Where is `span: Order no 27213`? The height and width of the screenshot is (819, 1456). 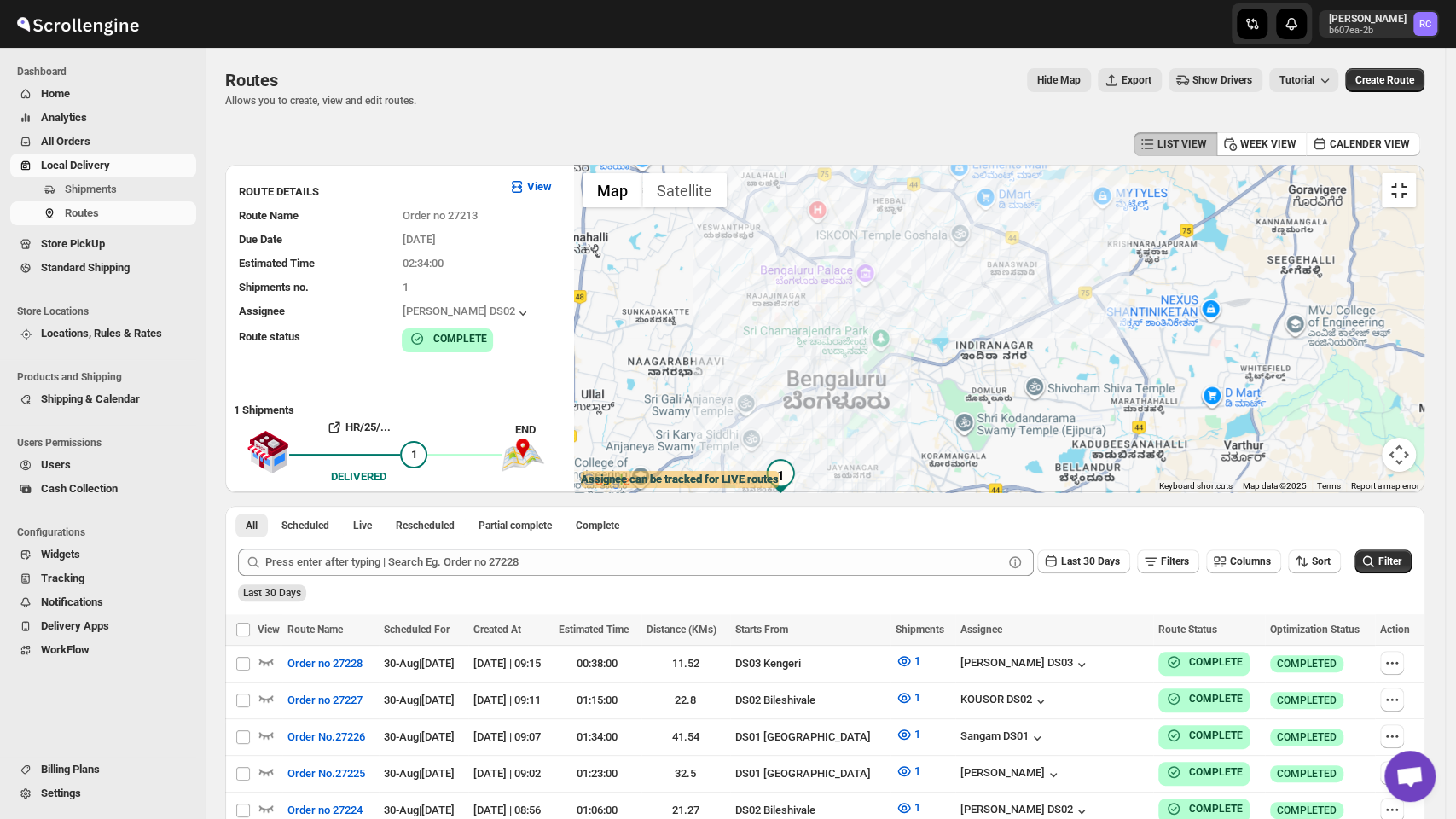
span: Order no 27213 is located at coordinates (439, 215).